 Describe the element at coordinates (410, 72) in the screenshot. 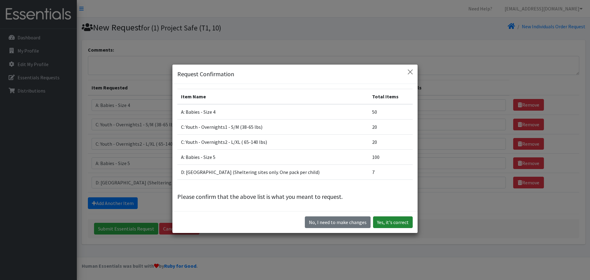

I see `button: Close` at that location.